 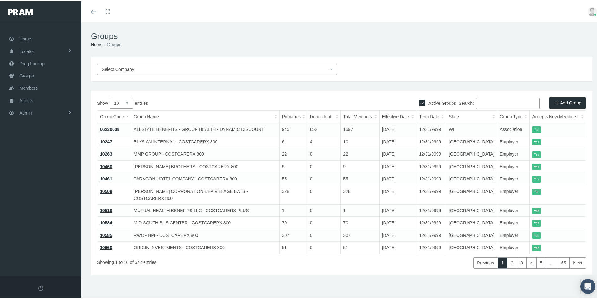 What do you see at coordinates (502, 261) in the screenshot?
I see `a: 1` at bounding box center [502, 261].